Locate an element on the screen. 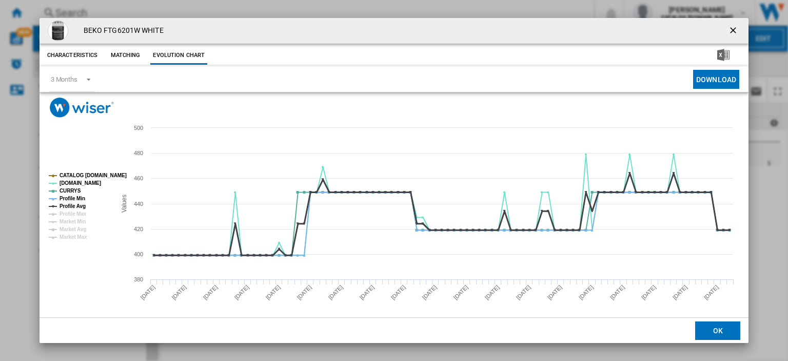  tspan: 480 is located at coordinates (139, 153).